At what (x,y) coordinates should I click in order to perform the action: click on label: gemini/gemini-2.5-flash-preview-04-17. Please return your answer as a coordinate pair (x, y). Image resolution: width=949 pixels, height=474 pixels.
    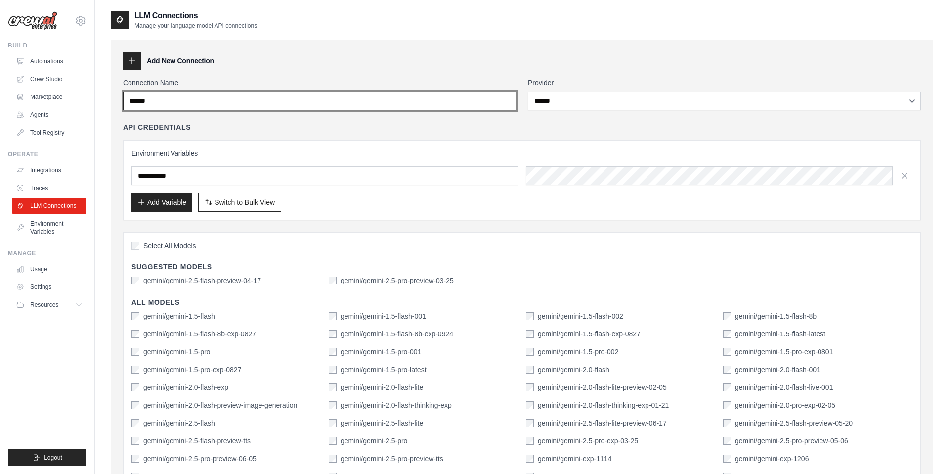
    Looking at the image, I should click on (202, 280).